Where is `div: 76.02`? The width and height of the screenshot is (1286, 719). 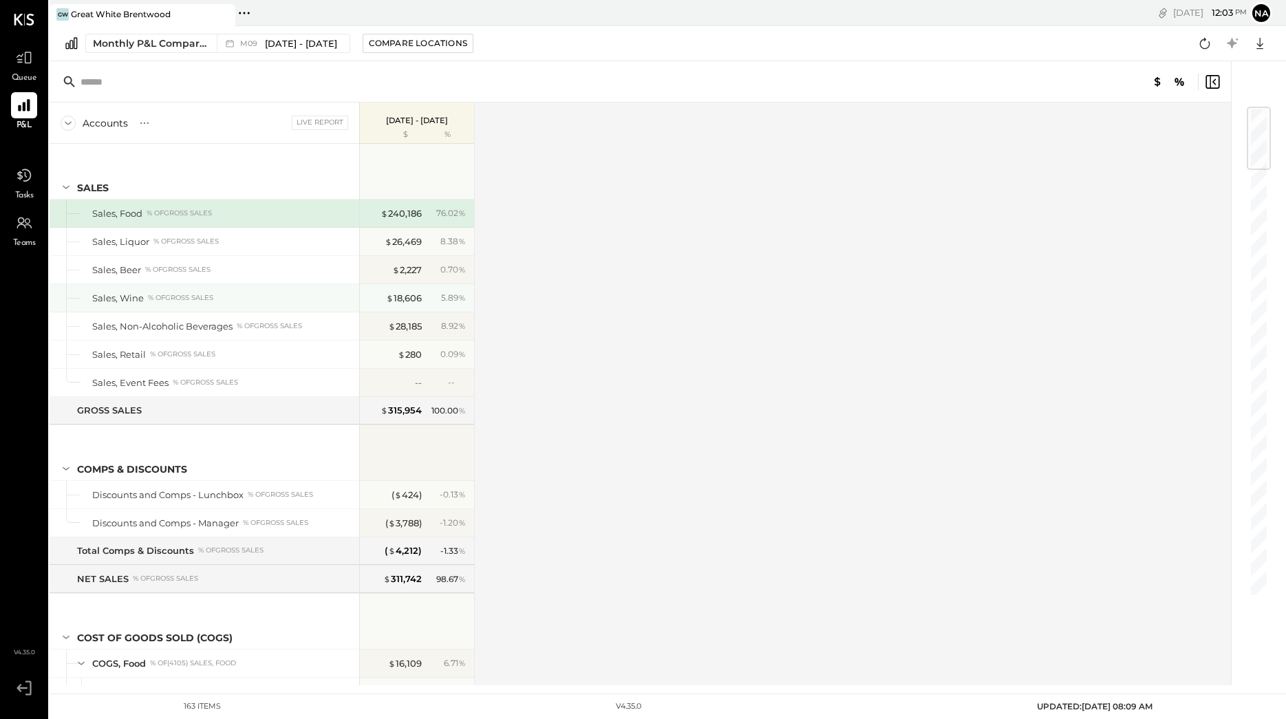 div: 76.02 is located at coordinates (451, 213).